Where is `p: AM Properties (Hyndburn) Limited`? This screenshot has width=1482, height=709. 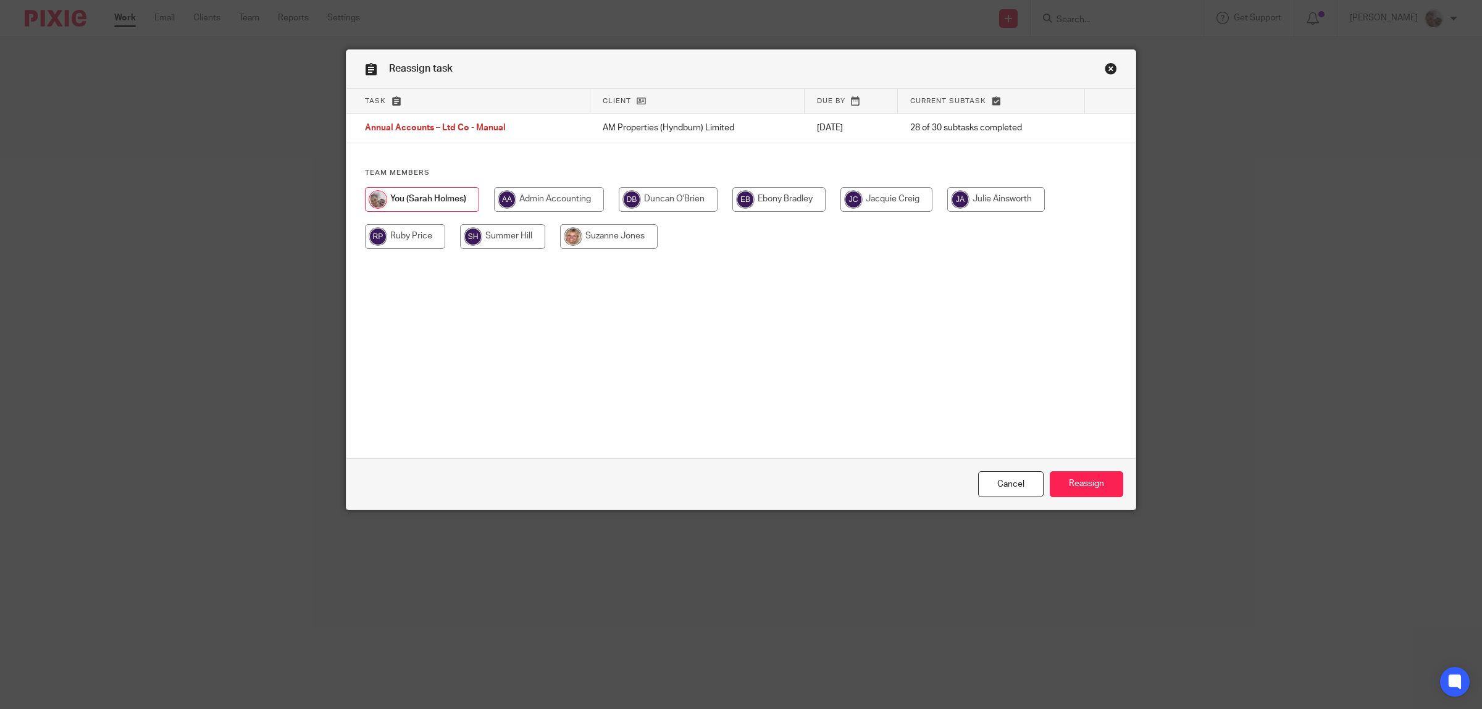
p: AM Properties (Hyndburn) Limited is located at coordinates (697, 128).